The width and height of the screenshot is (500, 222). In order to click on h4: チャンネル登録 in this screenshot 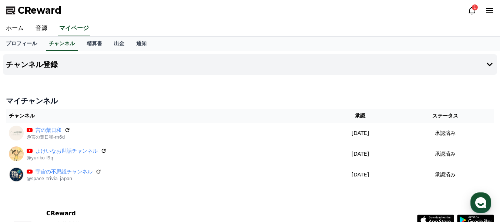, I will do `click(32, 64)`.